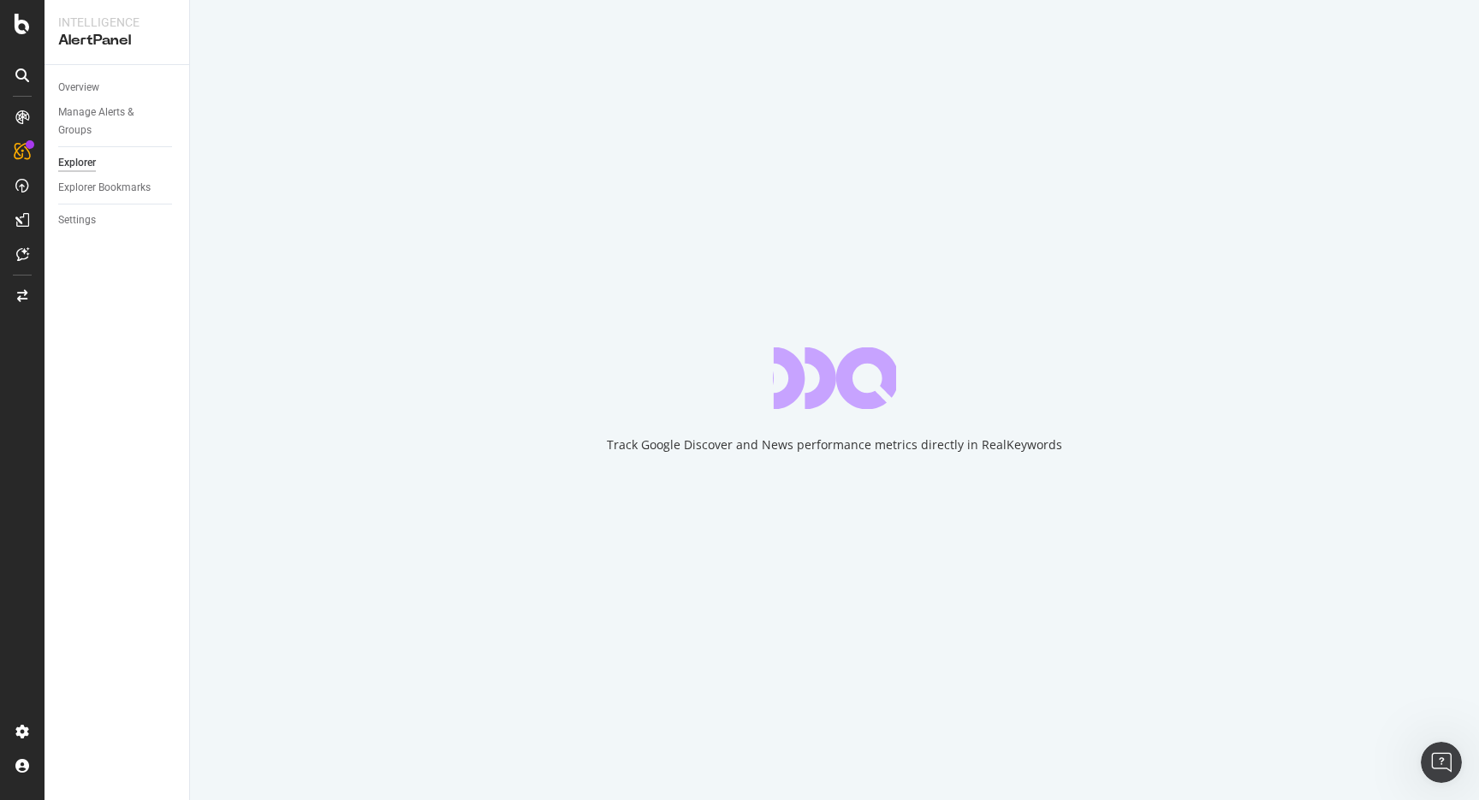 This screenshot has height=800, width=1479. I want to click on div: AlertPanel, so click(116, 40).